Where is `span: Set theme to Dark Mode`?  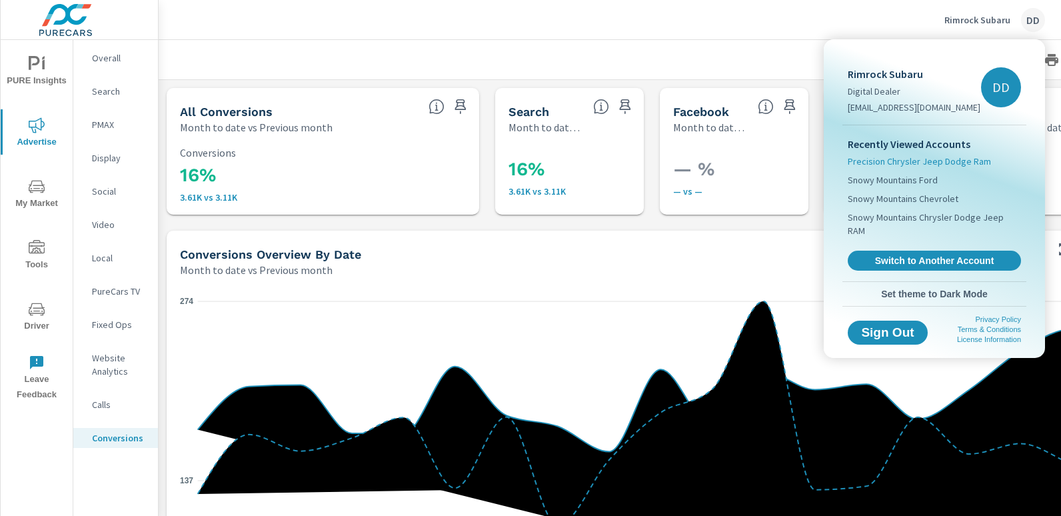
span: Set theme to Dark Mode is located at coordinates (934, 294).